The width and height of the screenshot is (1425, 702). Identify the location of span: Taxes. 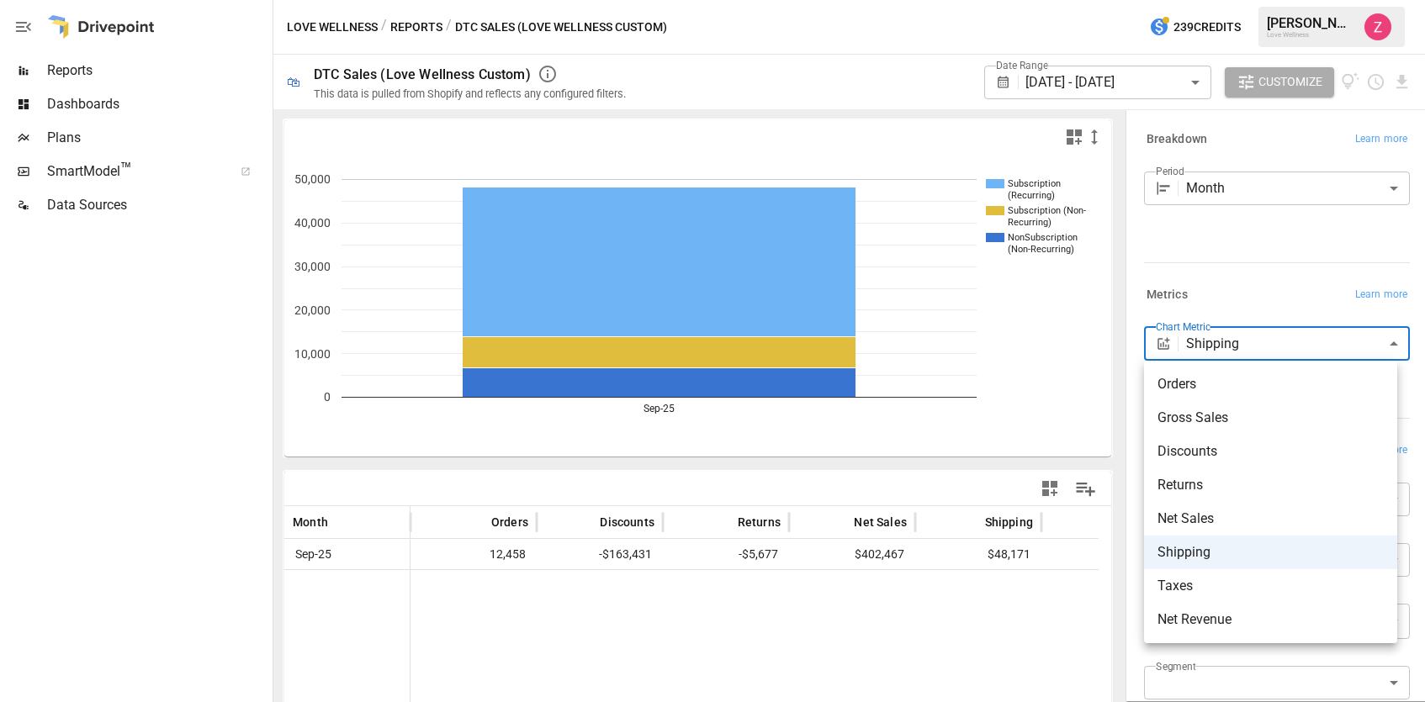
(1270, 586).